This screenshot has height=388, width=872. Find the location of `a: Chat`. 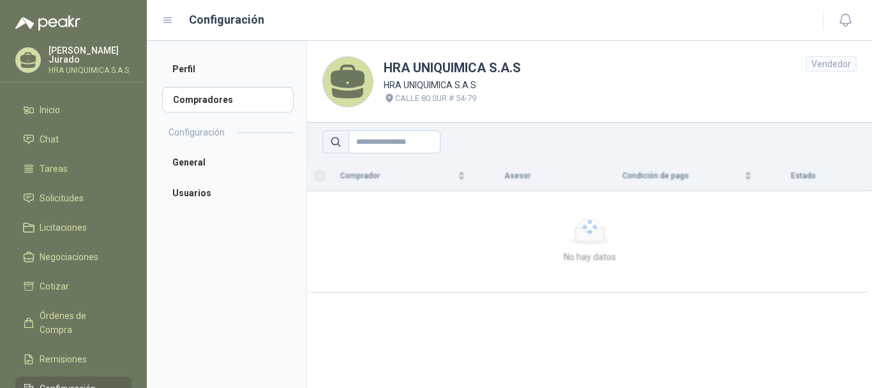

a: Chat is located at coordinates (73, 139).